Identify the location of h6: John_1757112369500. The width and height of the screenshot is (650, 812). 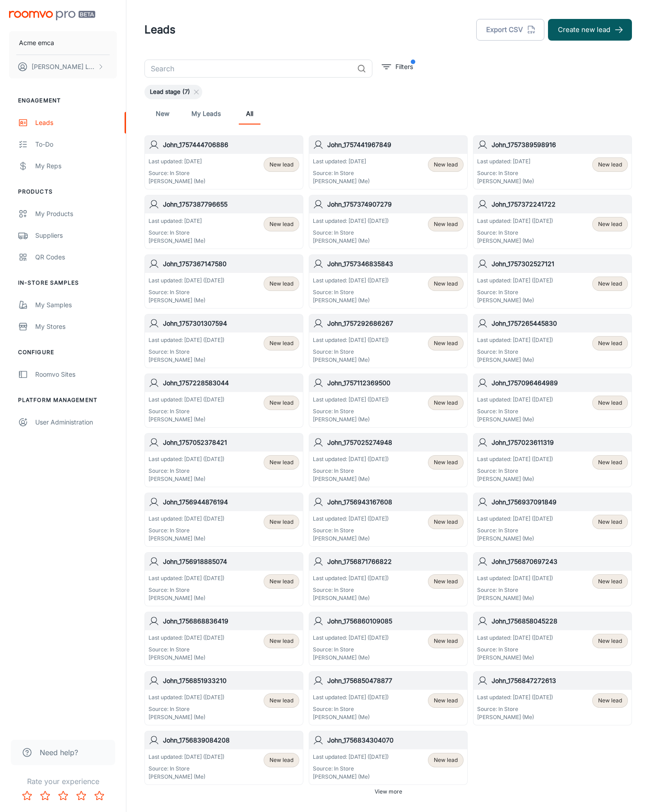
(395, 383).